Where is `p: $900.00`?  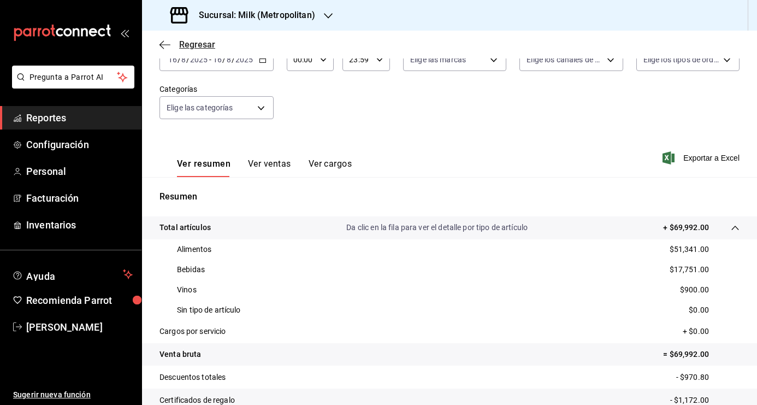 p: $900.00 is located at coordinates (694, 290).